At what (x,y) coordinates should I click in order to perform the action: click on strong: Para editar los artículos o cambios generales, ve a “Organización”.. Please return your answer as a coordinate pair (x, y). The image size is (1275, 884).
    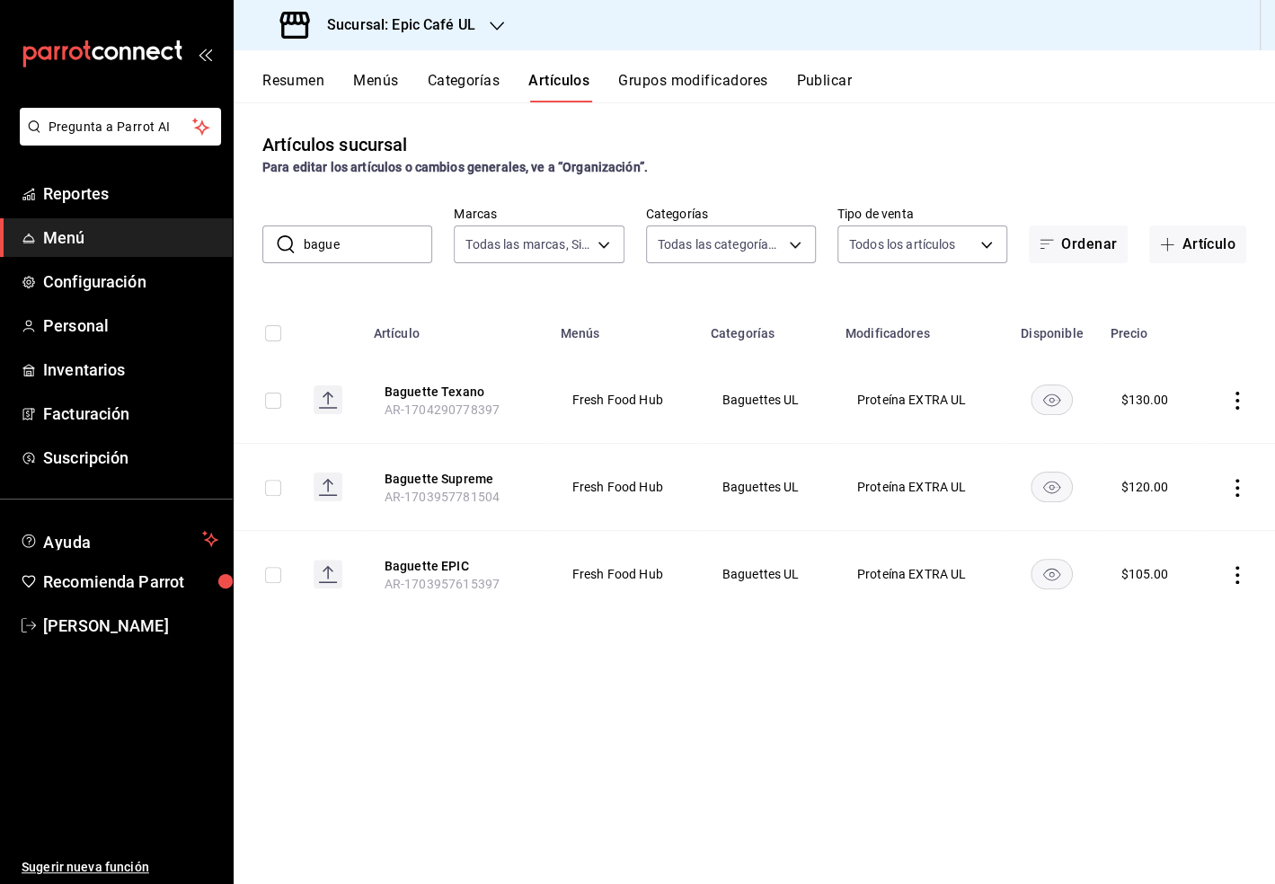
    Looking at the image, I should click on (455, 167).